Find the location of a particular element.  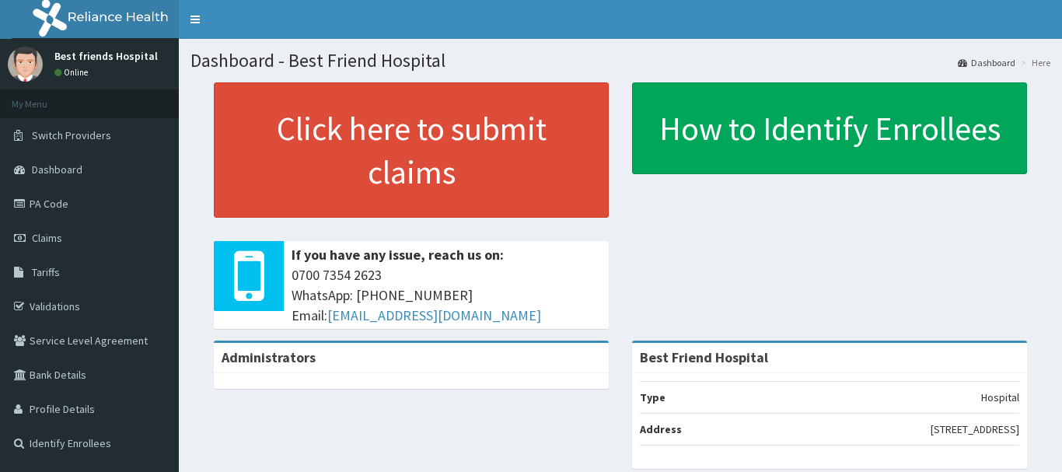

img: User Image is located at coordinates (25, 64).